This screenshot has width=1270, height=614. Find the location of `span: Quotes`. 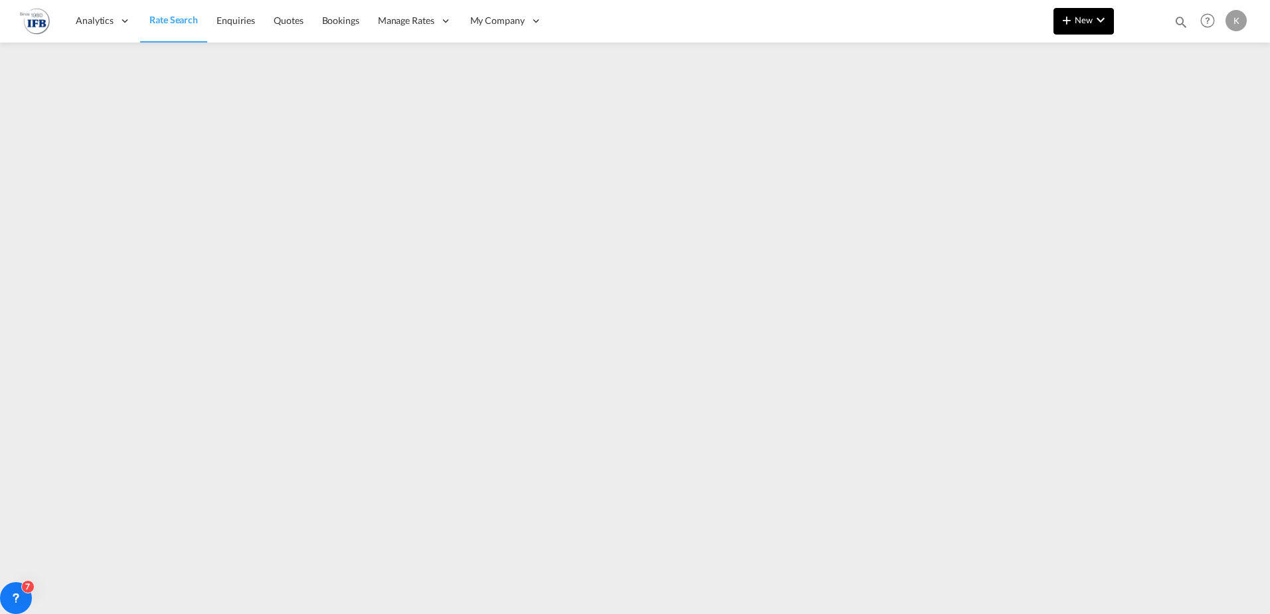

span: Quotes is located at coordinates (288, 20).